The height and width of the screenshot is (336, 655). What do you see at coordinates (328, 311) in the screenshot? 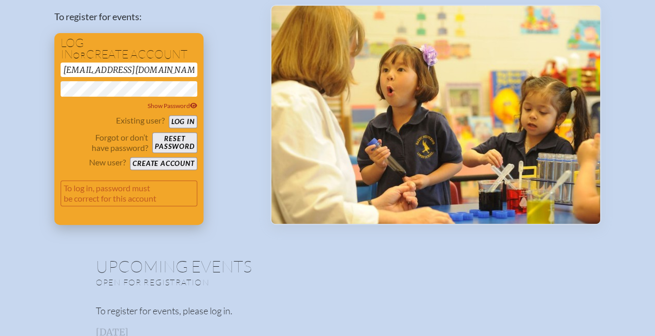
I see `p: To register for events, please log in.` at bounding box center [328, 311].